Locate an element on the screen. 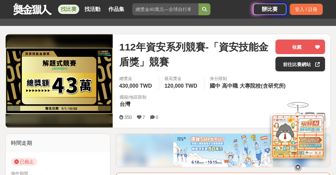  a: 作品集 is located at coordinates (116, 9).